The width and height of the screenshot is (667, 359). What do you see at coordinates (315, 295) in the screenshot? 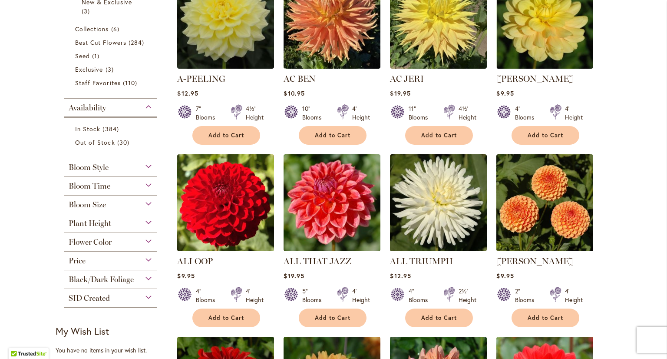
I see `div: 5" Blooms` at bounding box center [315, 295].